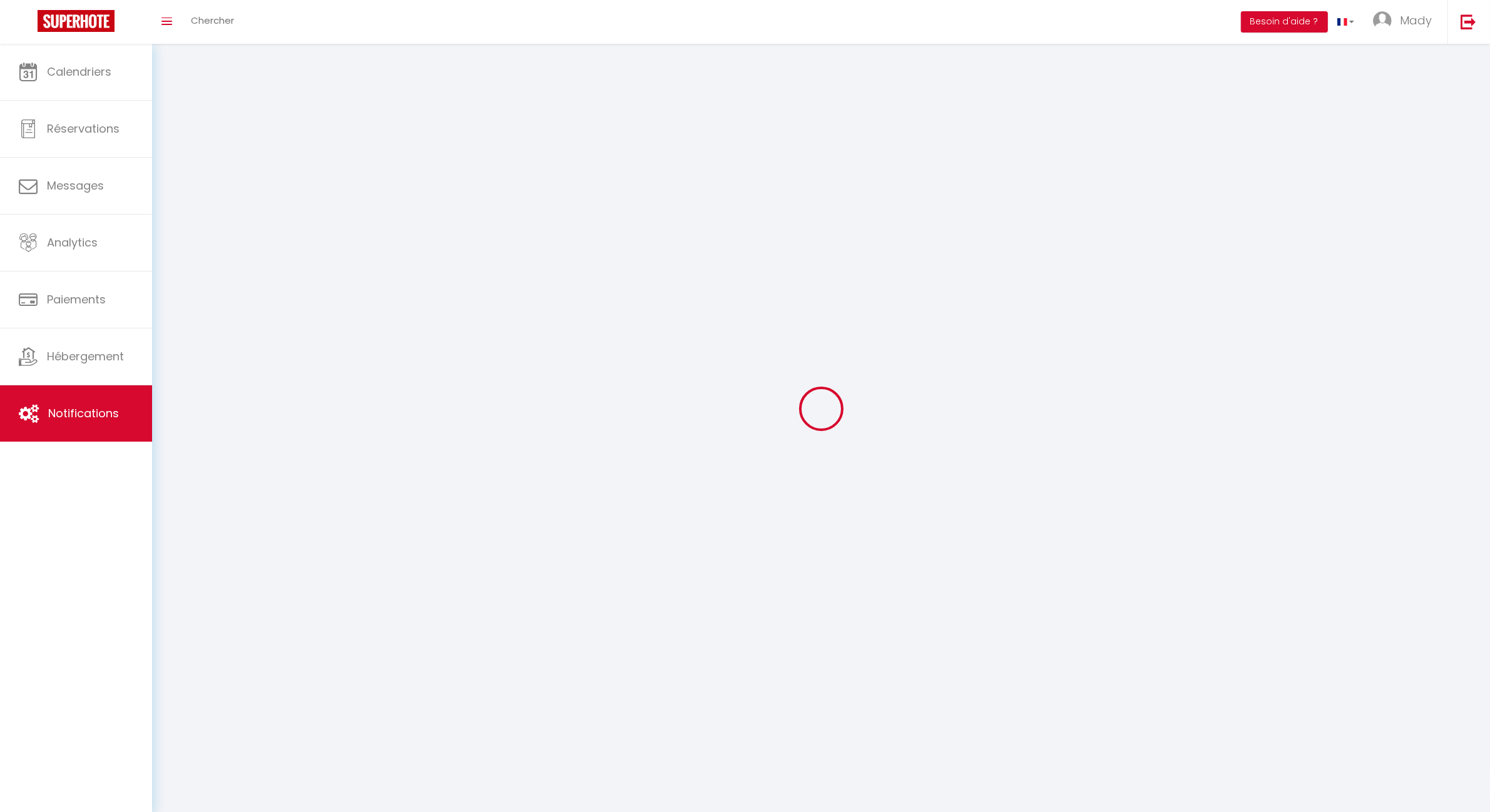 The width and height of the screenshot is (1490, 812). Describe the element at coordinates (79, 72) in the screenshot. I see `span: Calendriers` at that location.